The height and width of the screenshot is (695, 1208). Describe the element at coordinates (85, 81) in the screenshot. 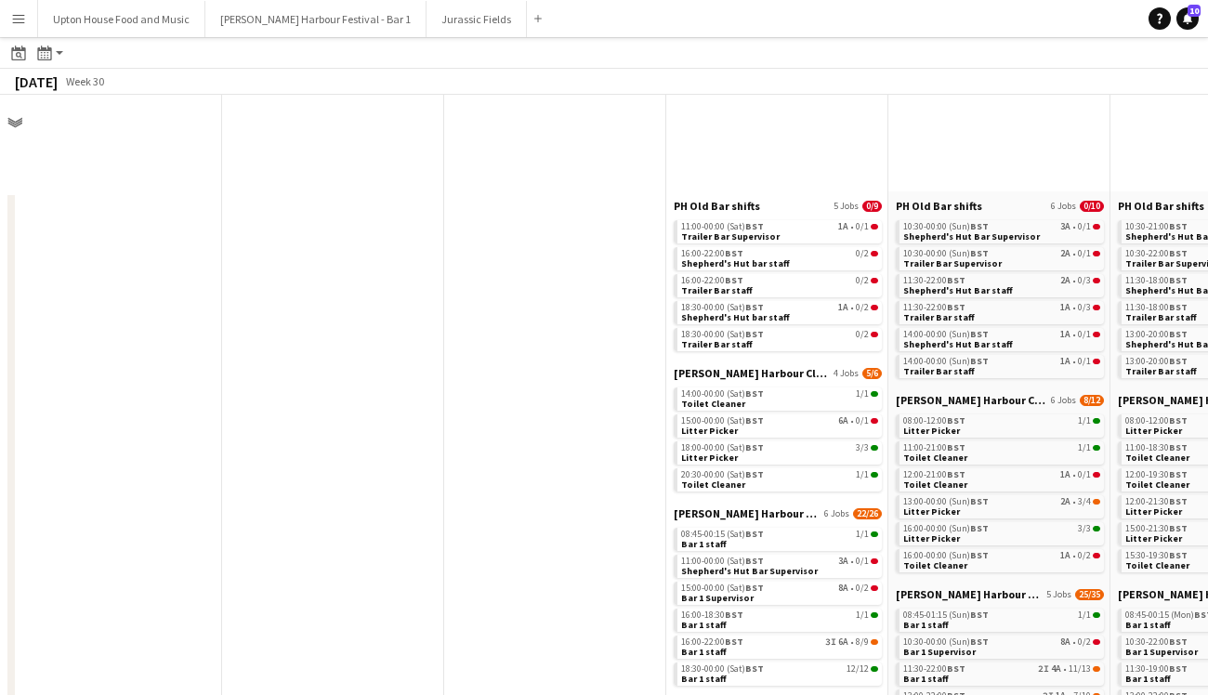

I see `span: Week 30` at that location.